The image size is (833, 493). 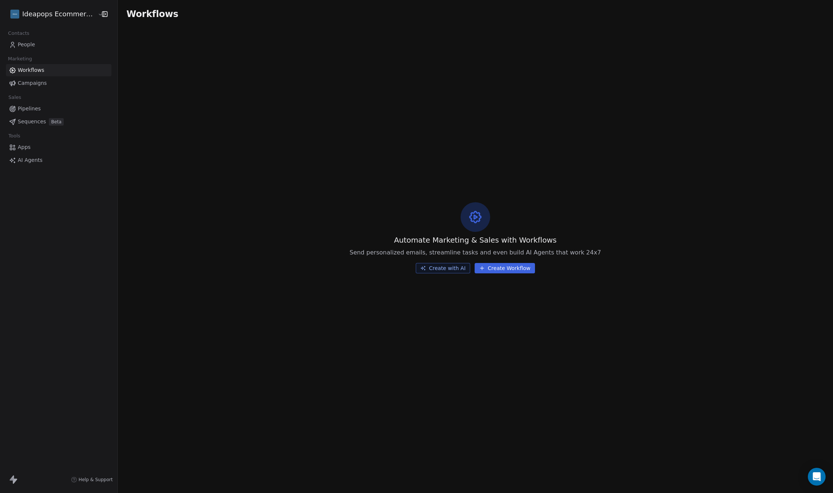 I want to click on button: Create with AI, so click(x=443, y=268).